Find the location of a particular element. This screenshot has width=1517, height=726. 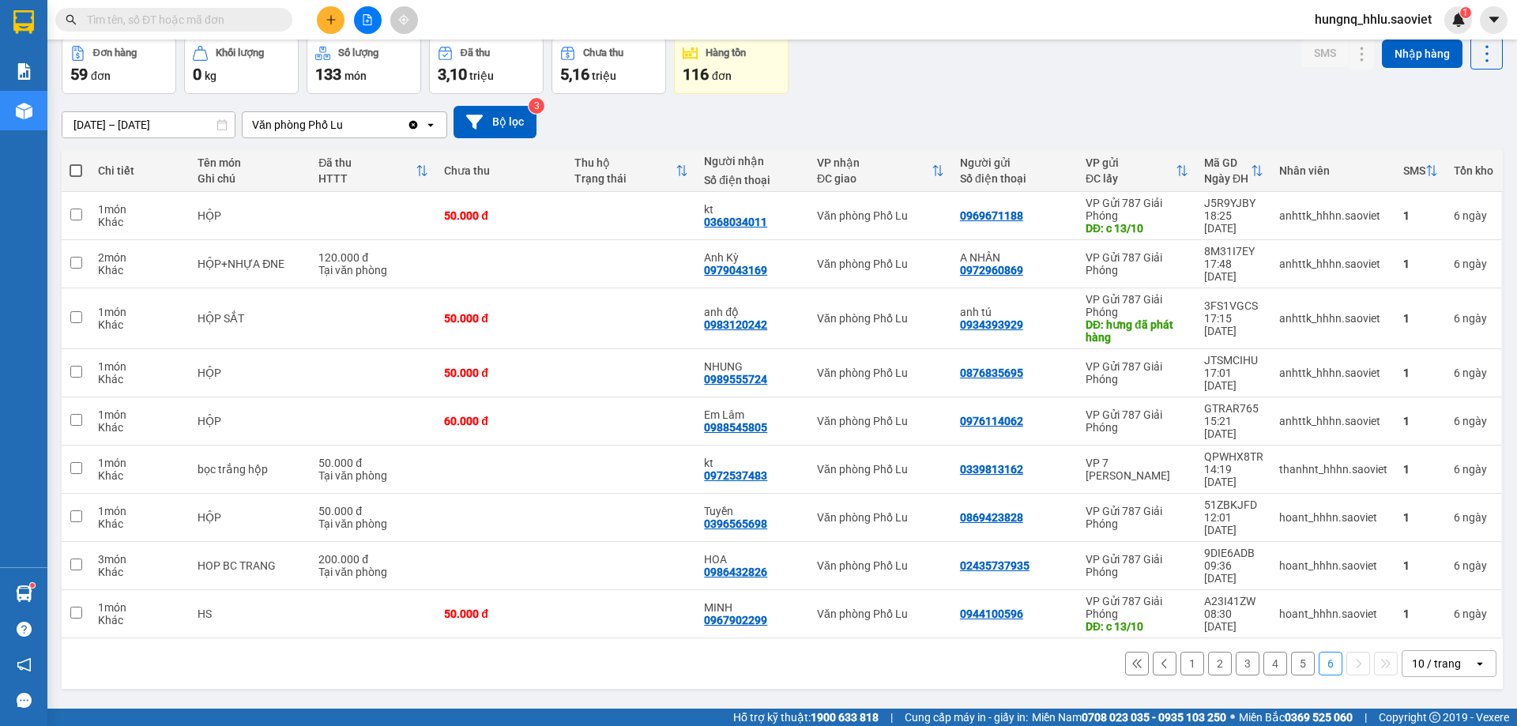

span: question-circle is located at coordinates (24, 629).